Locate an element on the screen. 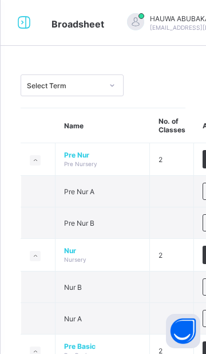 The height and width of the screenshot is (354, 206). span: Pre Nur is located at coordinates (103, 155).